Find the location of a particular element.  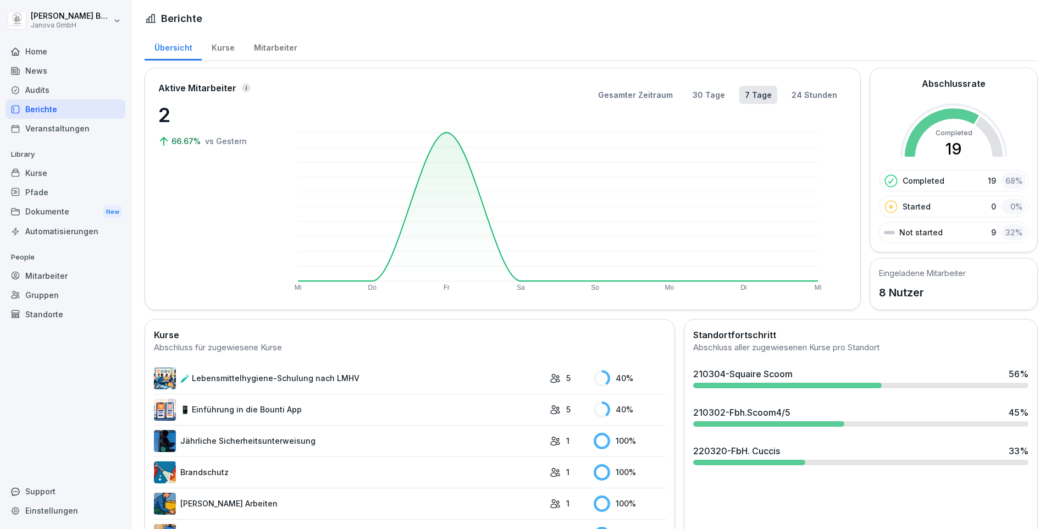

p: 8 Nutzer is located at coordinates (923, 293).